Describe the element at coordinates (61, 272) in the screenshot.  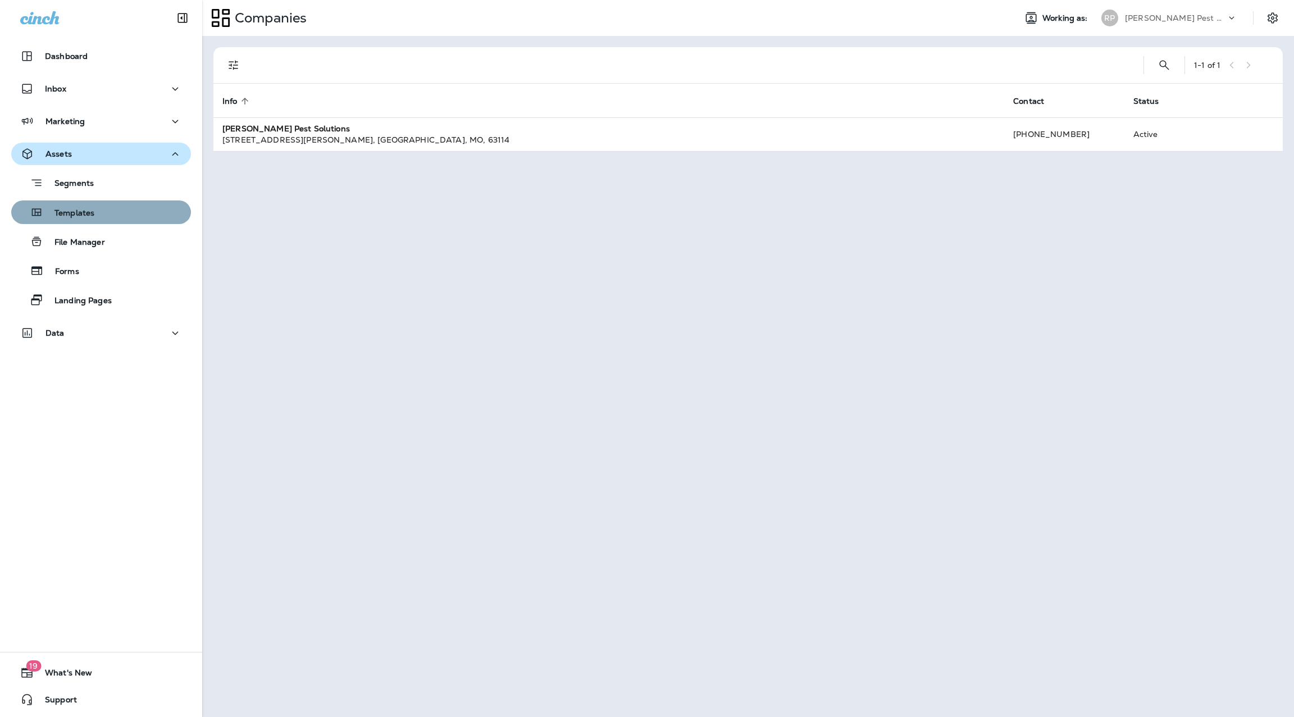
I see `p: Forms` at that location.